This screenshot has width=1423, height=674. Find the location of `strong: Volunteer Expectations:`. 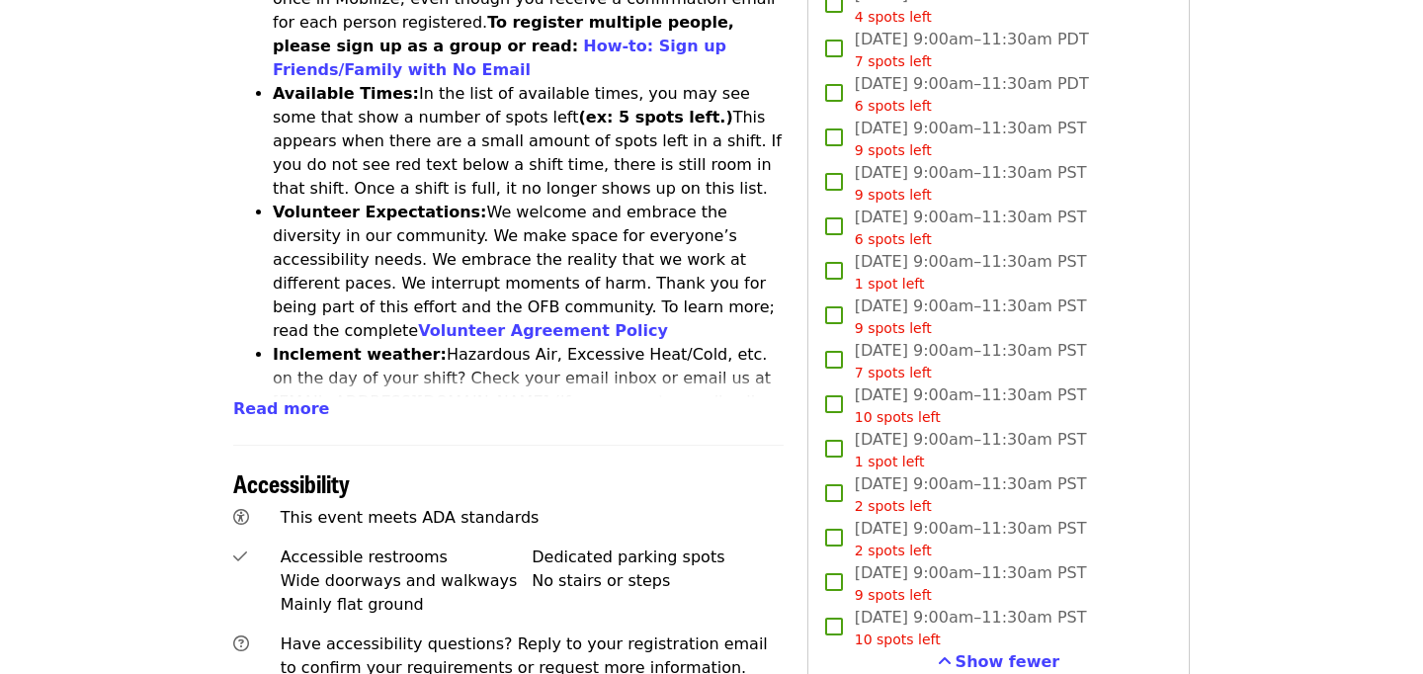

strong: Volunteer Expectations: is located at coordinates (380, 211).